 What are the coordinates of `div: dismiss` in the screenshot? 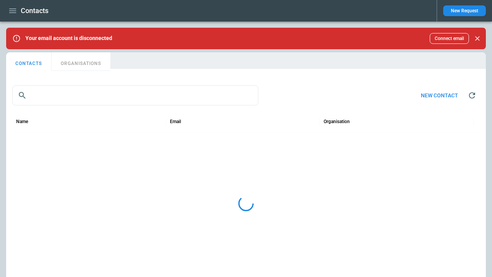 It's located at (477, 38).